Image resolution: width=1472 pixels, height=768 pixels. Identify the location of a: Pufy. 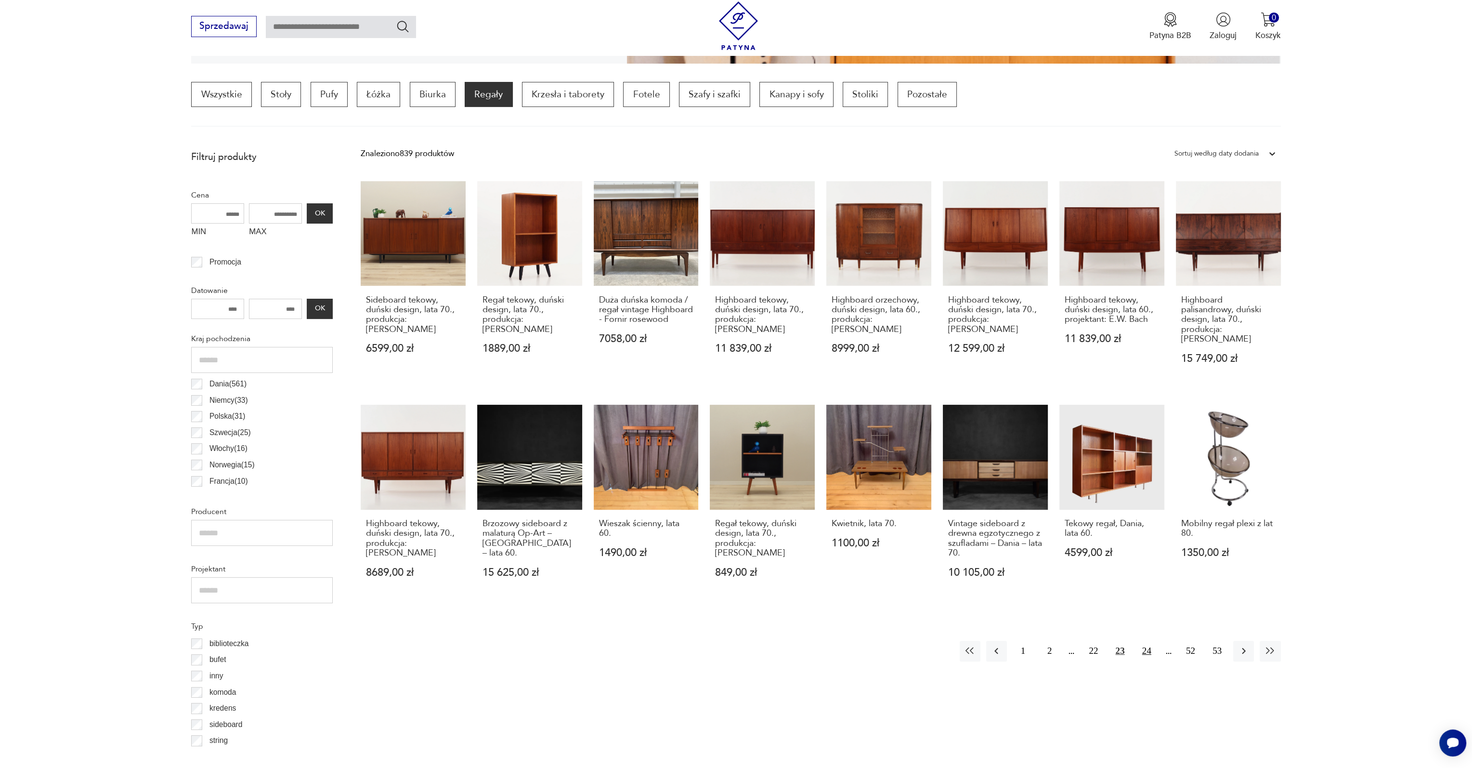
(329, 94).